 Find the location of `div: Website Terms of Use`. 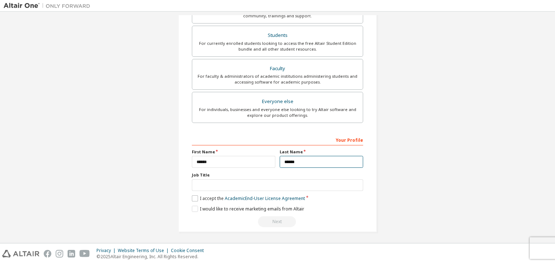

div: Website Terms of Use is located at coordinates (144, 250).